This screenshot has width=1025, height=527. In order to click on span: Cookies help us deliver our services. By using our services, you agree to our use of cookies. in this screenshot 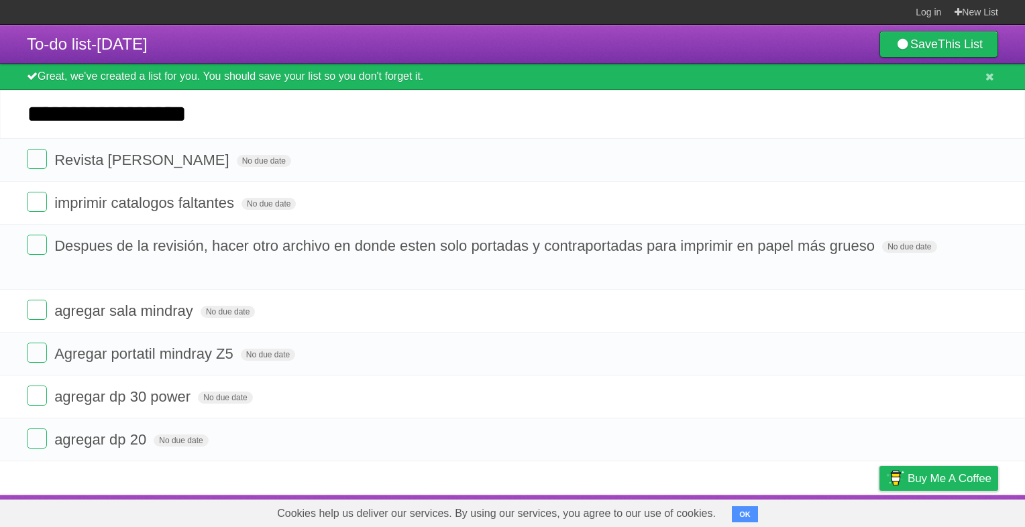, I will do `click(496, 514)`.